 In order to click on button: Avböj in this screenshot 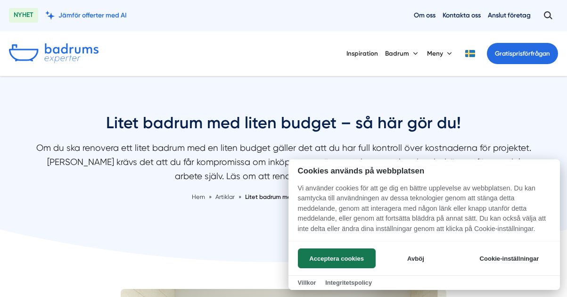, I will do `click(415, 258)`.